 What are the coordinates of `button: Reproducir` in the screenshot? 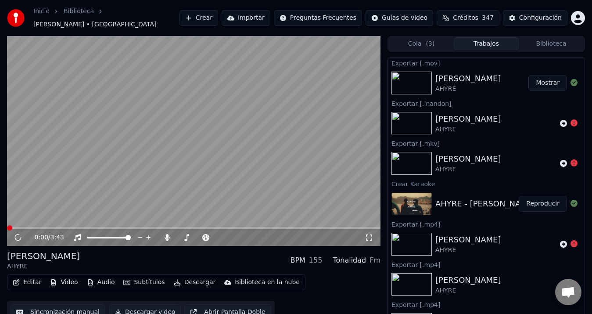 It's located at (543, 204).